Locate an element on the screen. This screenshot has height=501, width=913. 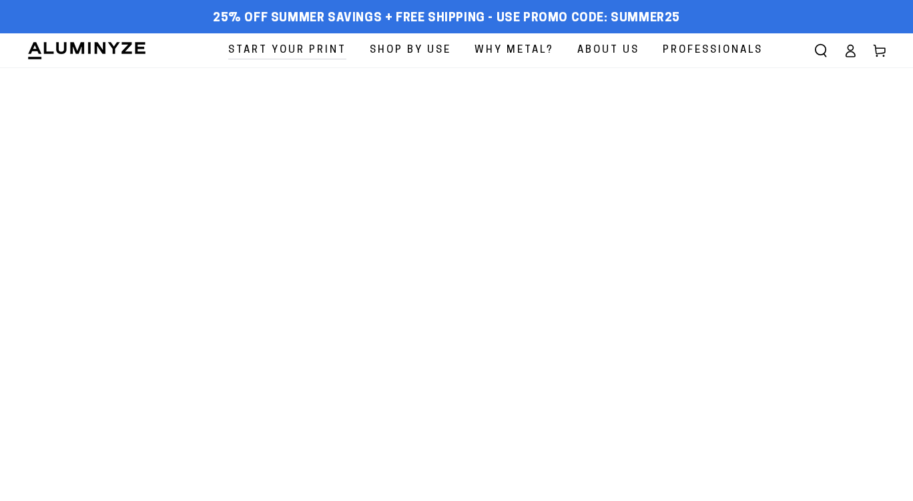
img: Aluminyze is located at coordinates (87, 51).